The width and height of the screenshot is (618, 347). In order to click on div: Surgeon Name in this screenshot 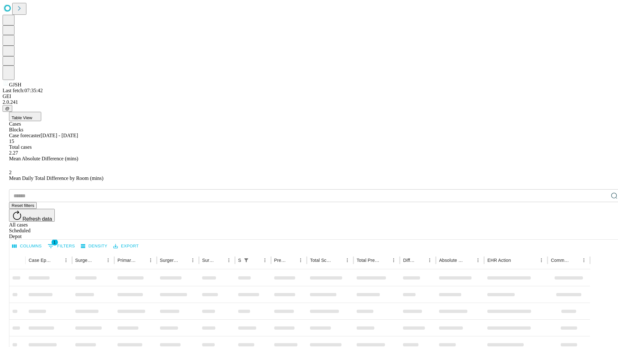, I will do `click(85, 261)`.